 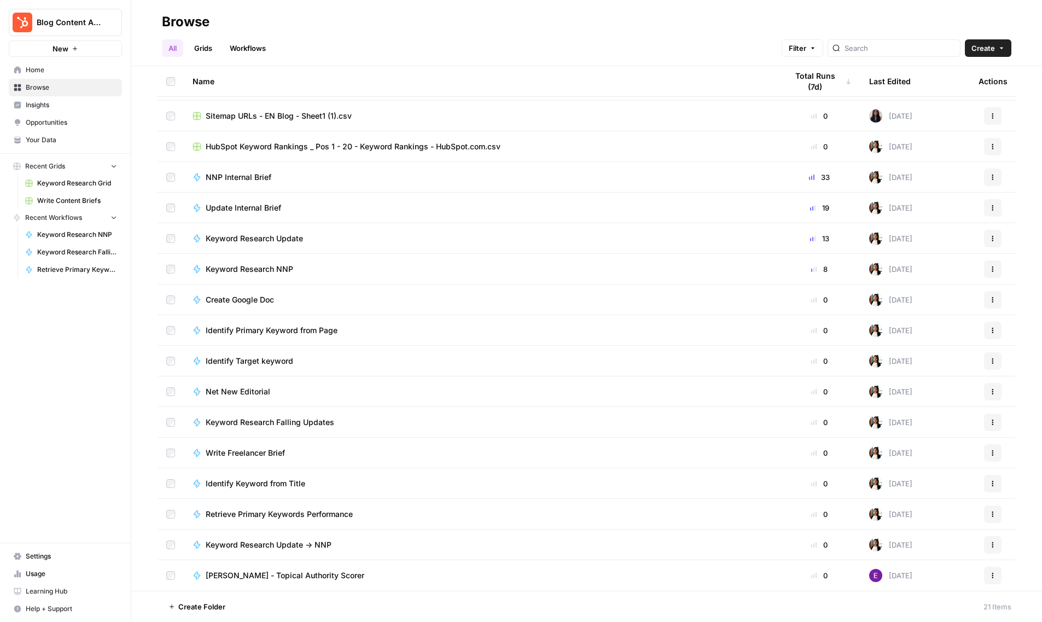 What do you see at coordinates (65, 22) in the screenshot?
I see `button: Workspace: Blog Content Action Plan` at bounding box center [65, 22].